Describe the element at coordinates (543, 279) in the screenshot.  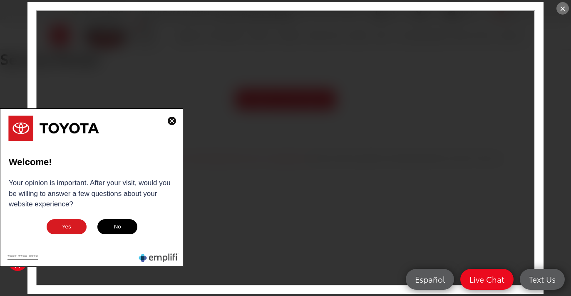
I see `span: Text Us` at that location.